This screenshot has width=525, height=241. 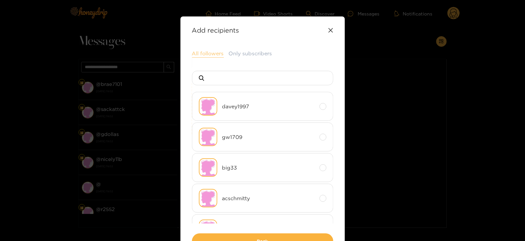 I want to click on strong: Add recipients, so click(x=216, y=30).